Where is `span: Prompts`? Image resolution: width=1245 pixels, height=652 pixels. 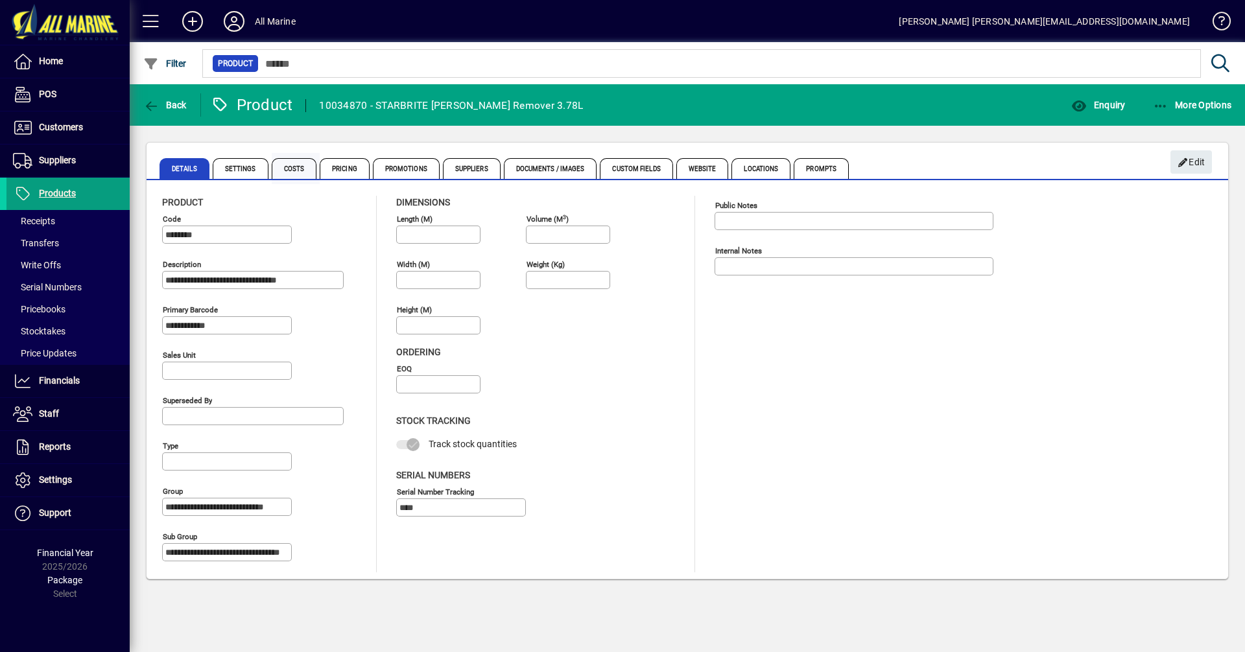 span: Prompts is located at coordinates (821, 169).